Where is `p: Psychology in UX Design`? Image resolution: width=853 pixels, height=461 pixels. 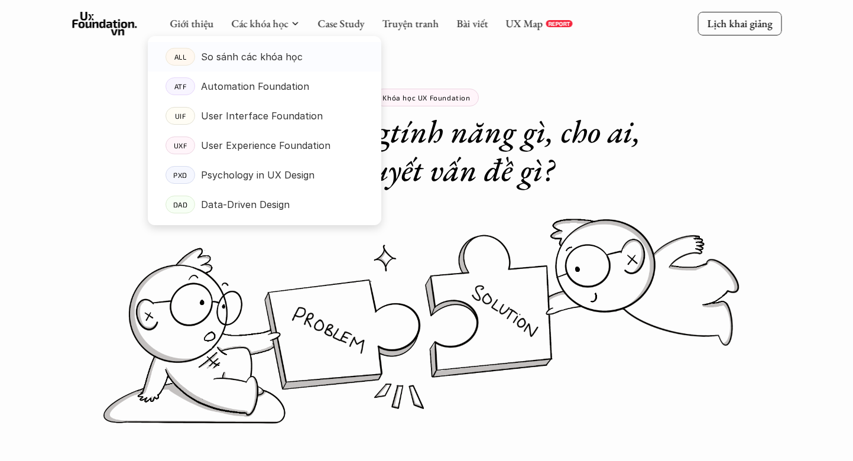 p: Psychology in UX Design is located at coordinates (258, 175).